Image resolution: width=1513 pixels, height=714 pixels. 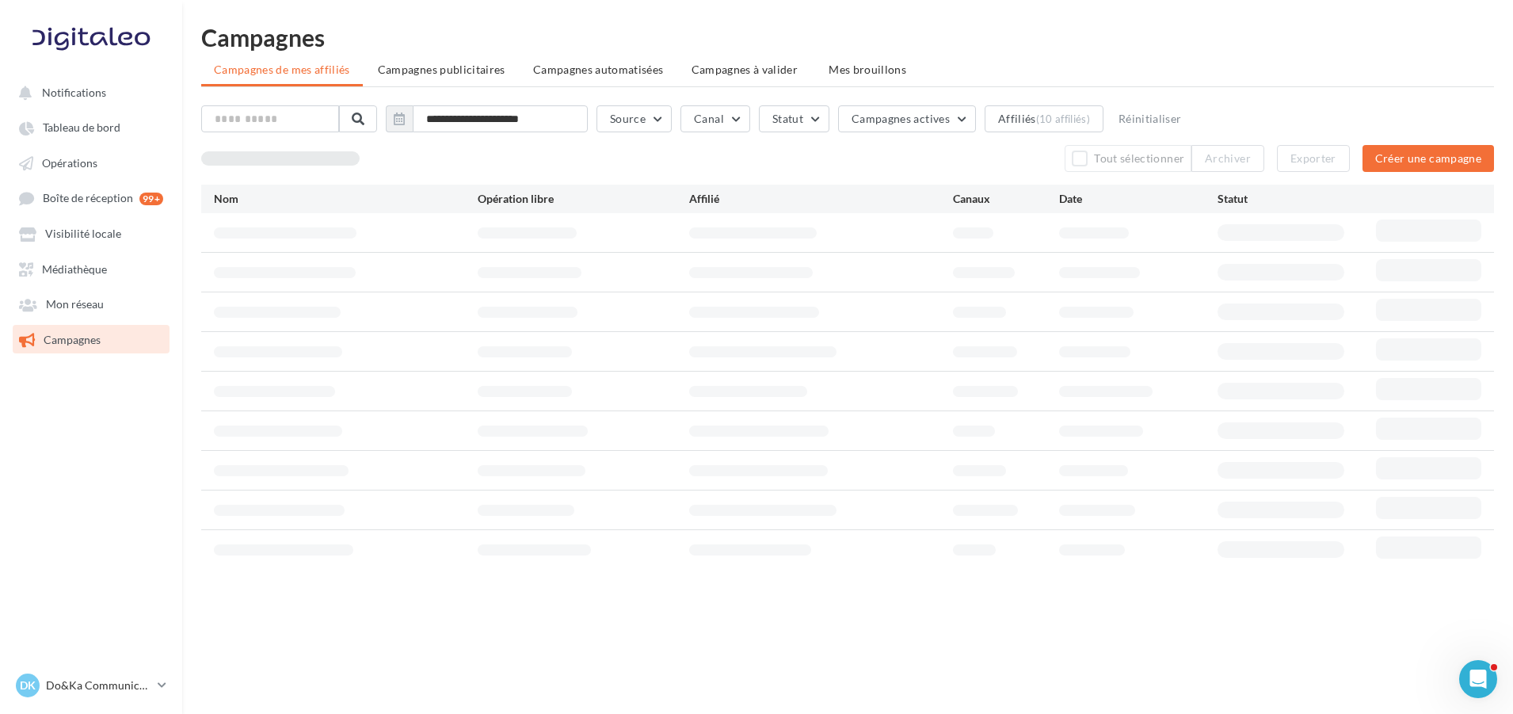 I want to click on span: Boîte de réception, so click(x=88, y=198).